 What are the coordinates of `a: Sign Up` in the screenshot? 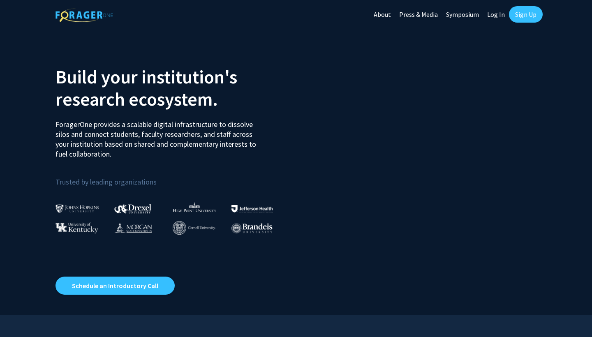 It's located at (526, 14).